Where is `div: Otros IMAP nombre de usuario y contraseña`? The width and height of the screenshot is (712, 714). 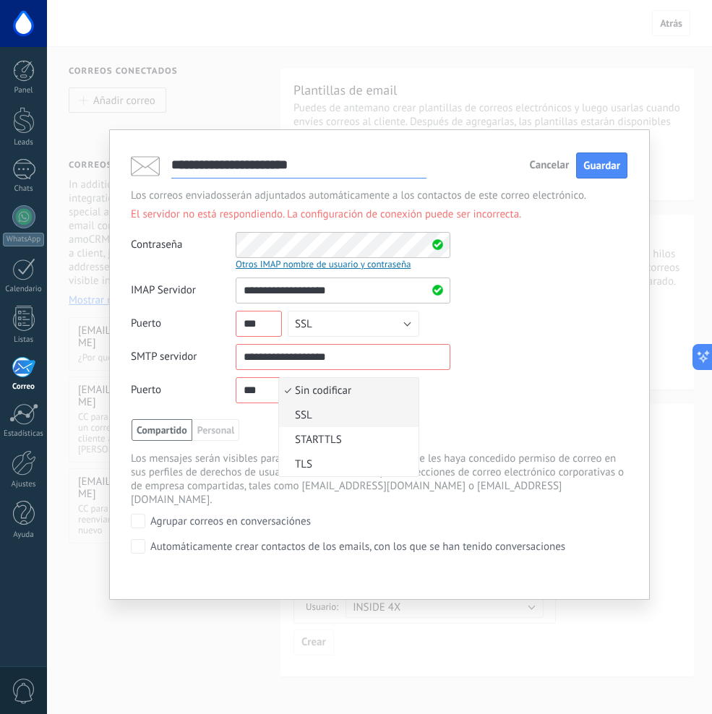 div: Otros IMAP nombre de usuario y contraseña is located at coordinates (343, 264).